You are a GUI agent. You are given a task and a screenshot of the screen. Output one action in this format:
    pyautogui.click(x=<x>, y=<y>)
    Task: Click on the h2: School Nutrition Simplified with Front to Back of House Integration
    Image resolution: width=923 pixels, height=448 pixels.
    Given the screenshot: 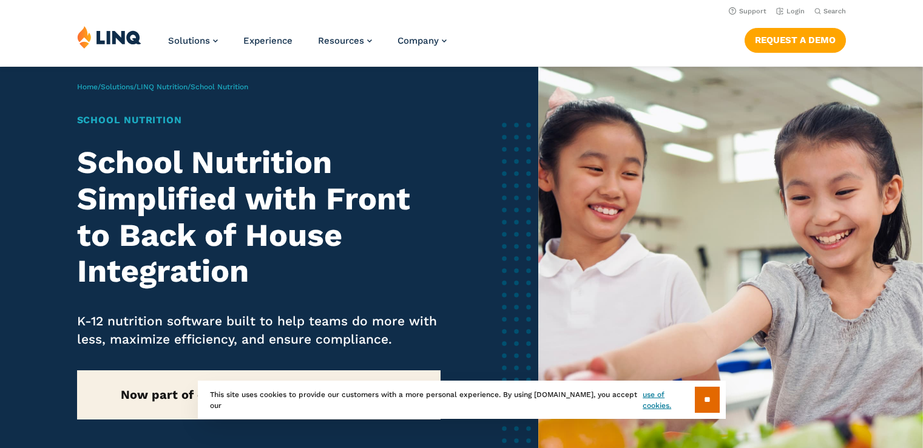 What is the action you would take?
    pyautogui.click(x=259, y=217)
    